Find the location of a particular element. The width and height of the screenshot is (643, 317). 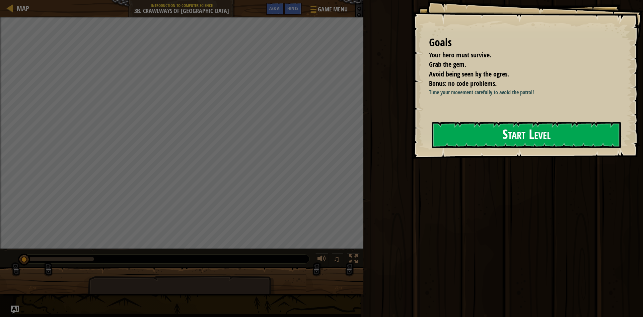

li: Avoid being seen by the ogres. is located at coordinates (519, 74).